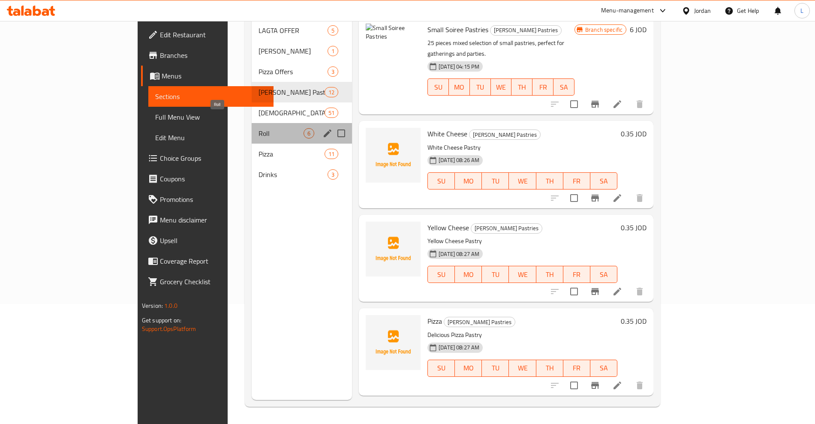 The height and width of the screenshot is (424, 815). Describe the element at coordinates (302, 30) in the screenshot. I see `div: LAGTA OFFER5` at that location.